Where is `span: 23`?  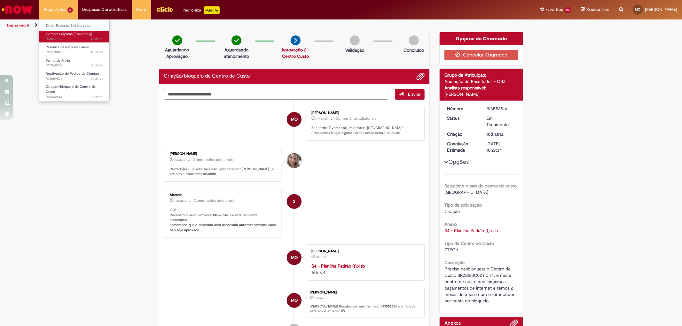
span: 23 is located at coordinates (568, 10).